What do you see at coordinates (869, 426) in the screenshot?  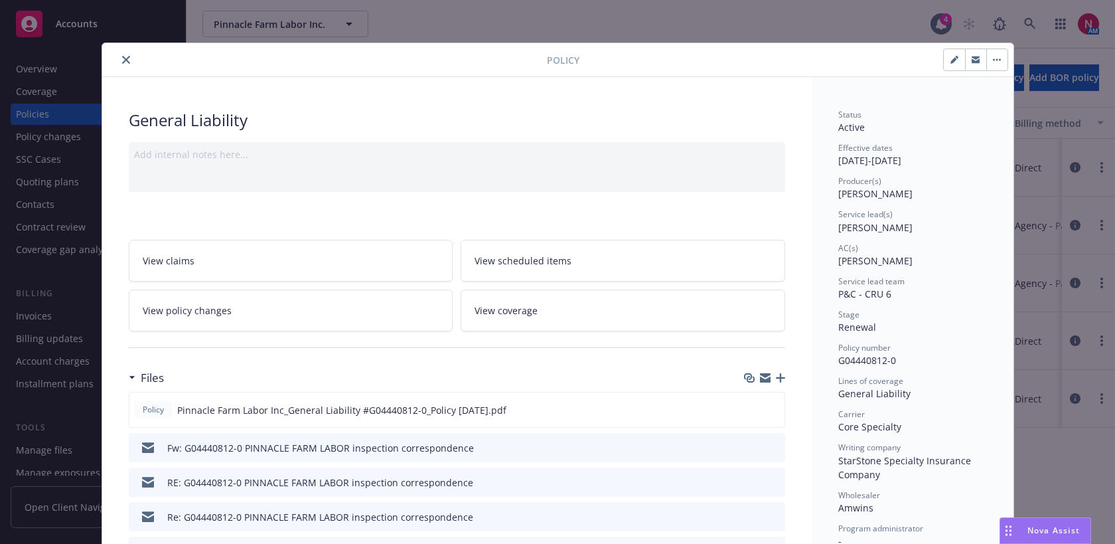 I see `span: Core Specialty` at bounding box center [869, 426].